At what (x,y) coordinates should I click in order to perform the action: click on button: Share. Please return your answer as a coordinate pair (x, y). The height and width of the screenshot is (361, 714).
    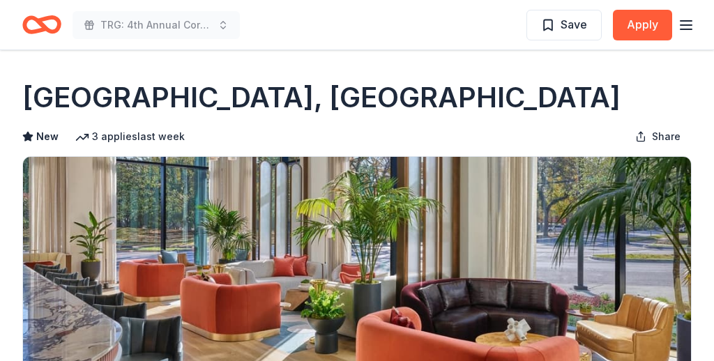
    Looking at the image, I should click on (657, 137).